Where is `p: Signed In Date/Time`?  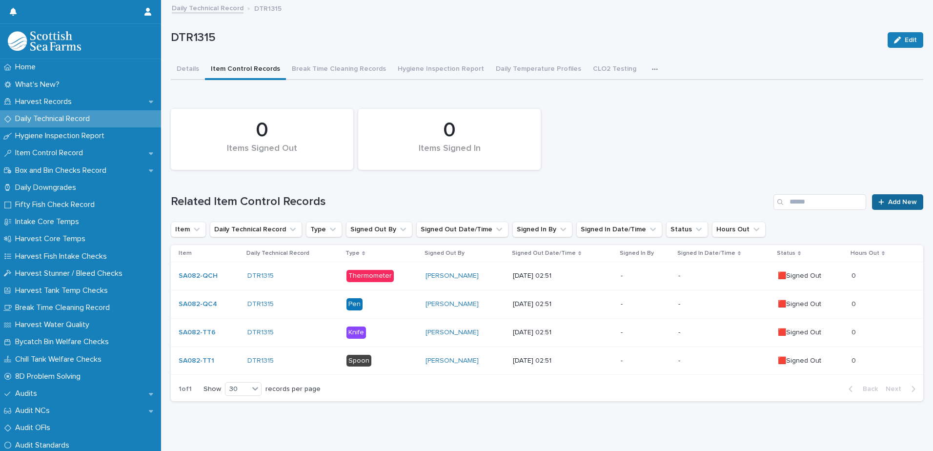 p: Signed In Date/Time is located at coordinates (706, 253).